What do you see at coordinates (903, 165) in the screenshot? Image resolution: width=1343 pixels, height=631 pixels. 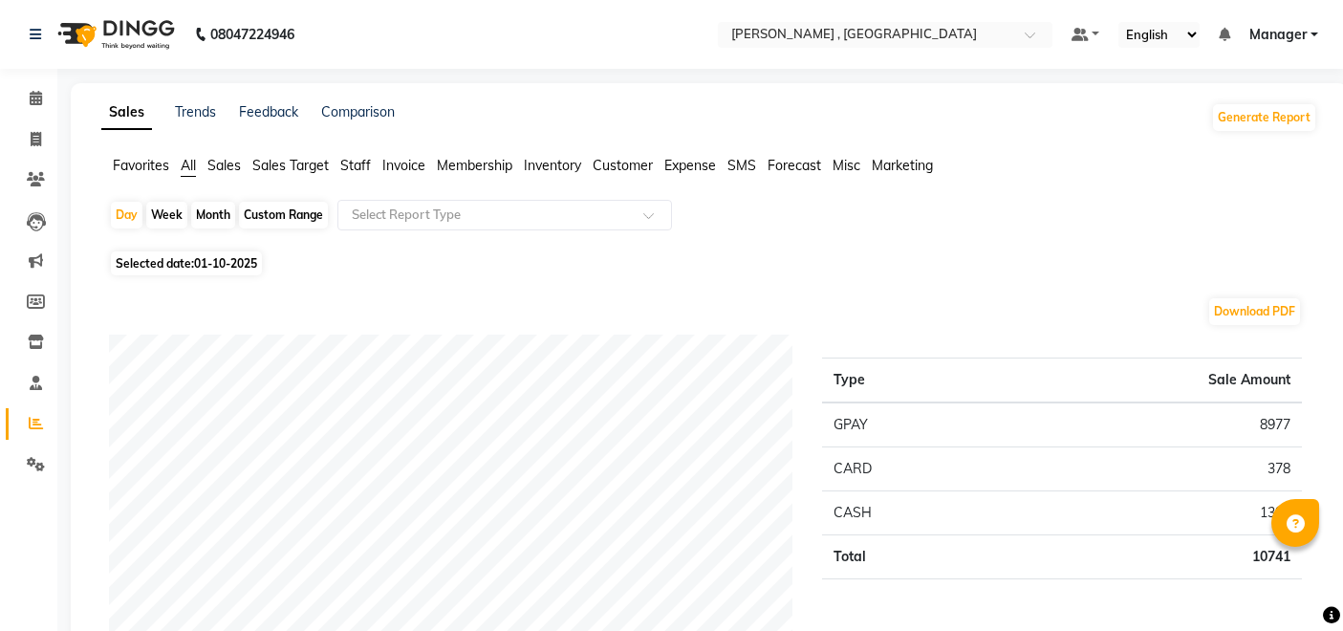 I see `span: Marketing` at bounding box center [903, 165].